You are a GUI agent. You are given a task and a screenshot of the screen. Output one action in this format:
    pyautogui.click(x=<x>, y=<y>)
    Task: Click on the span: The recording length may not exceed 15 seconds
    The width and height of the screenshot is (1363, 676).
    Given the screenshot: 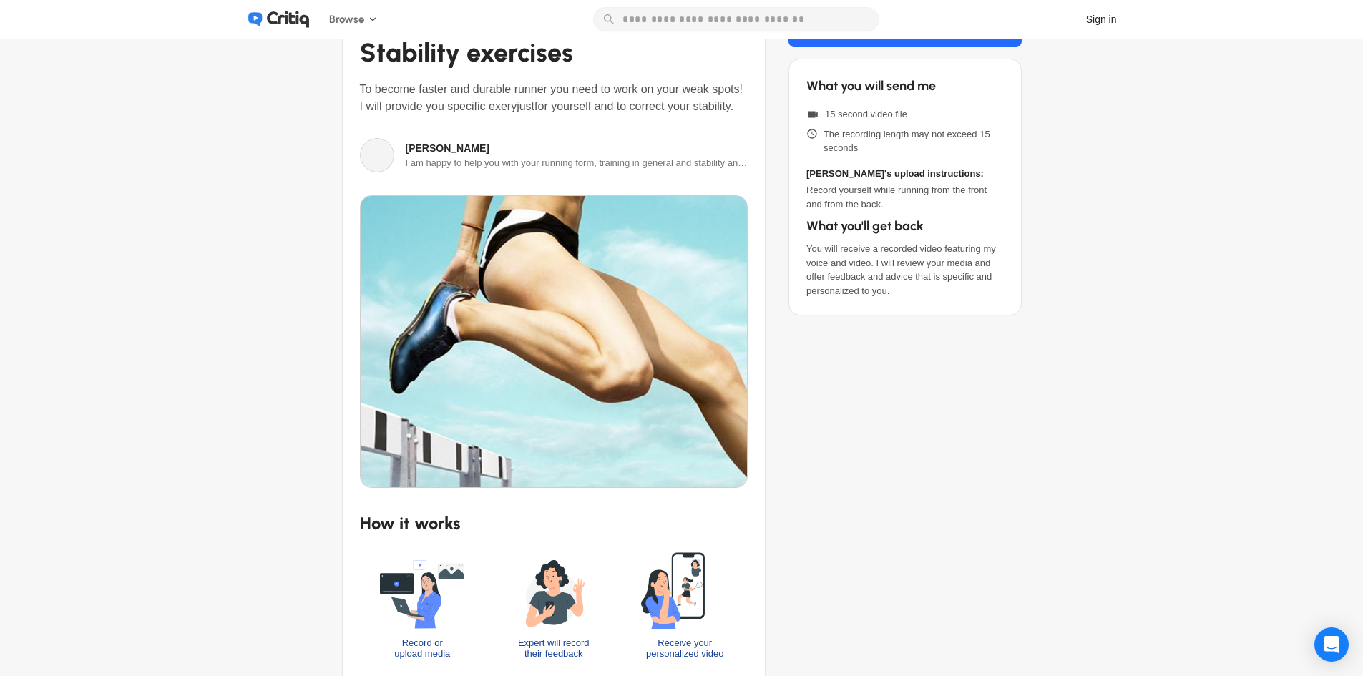 What is the action you would take?
    pyautogui.click(x=913, y=141)
    